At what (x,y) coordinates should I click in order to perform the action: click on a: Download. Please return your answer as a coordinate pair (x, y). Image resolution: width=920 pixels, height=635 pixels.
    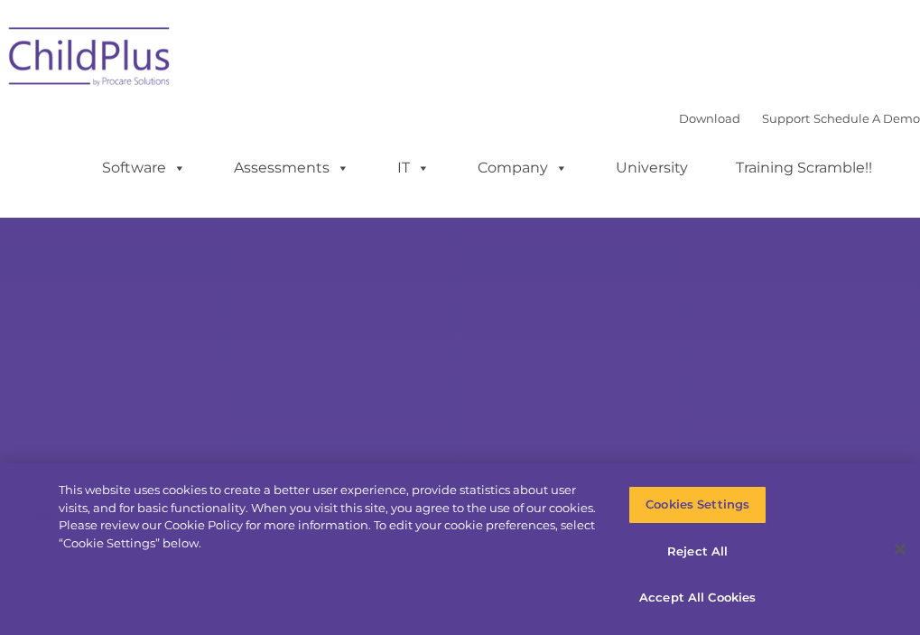
    Looking at the image, I should click on (710, 118).